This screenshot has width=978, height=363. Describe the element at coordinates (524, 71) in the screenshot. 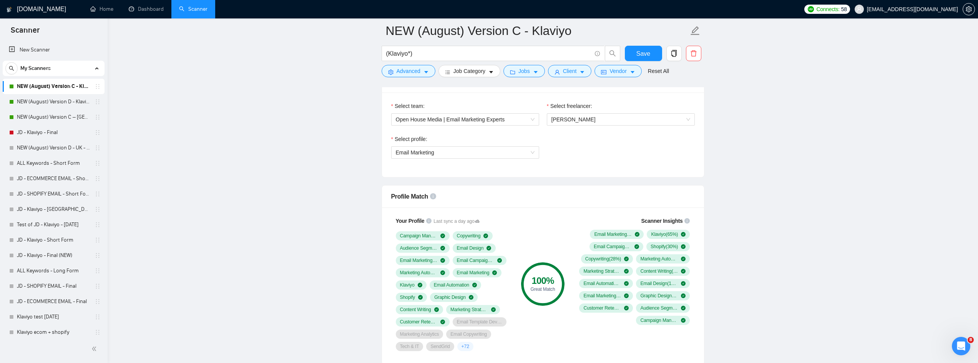

I see `span: Jobs` at that location.